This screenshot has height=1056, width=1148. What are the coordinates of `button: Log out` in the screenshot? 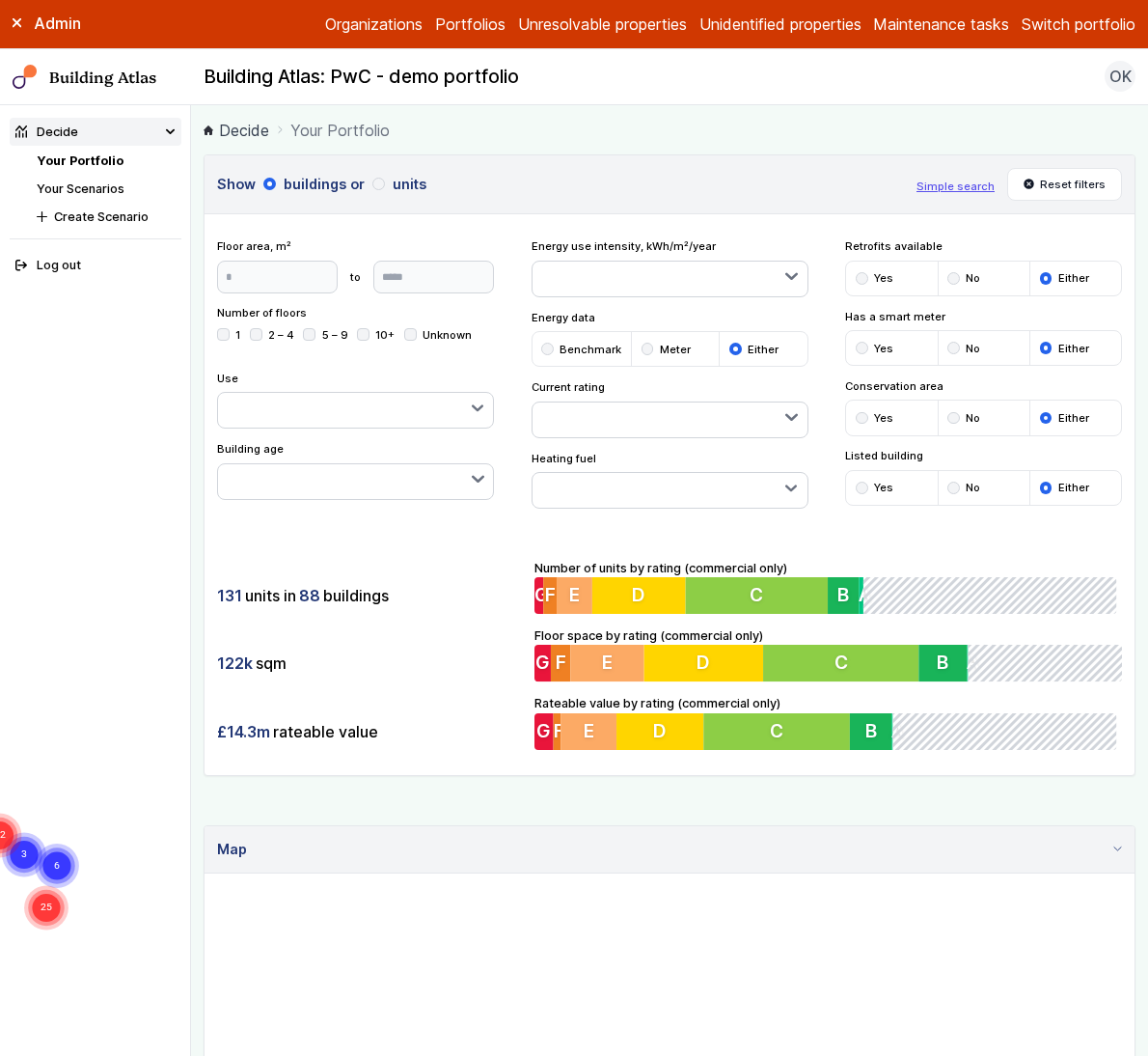 It's located at (96, 265).